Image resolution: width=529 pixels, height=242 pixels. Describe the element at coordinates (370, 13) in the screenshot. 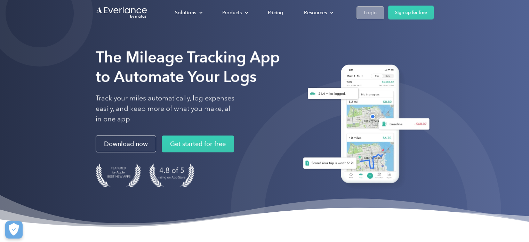

I see `div: Login` at that location.